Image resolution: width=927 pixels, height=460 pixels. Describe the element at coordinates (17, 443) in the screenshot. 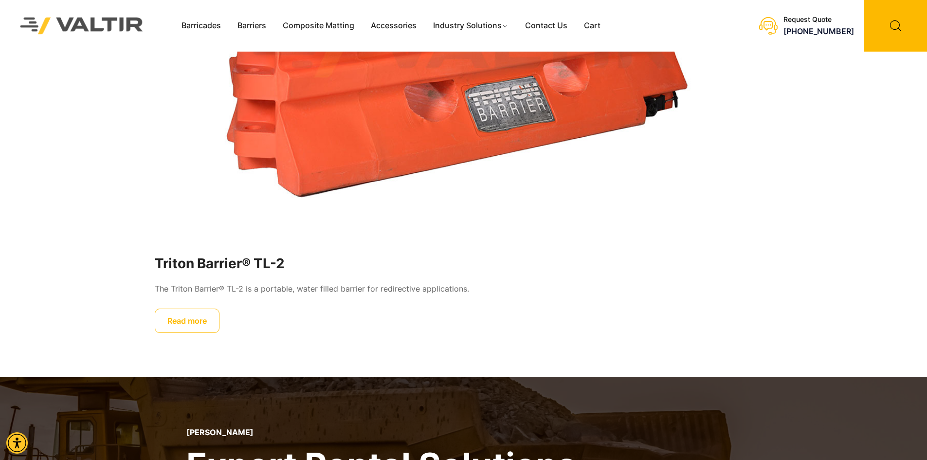

I see `div: Accessibility Menu` at that location.